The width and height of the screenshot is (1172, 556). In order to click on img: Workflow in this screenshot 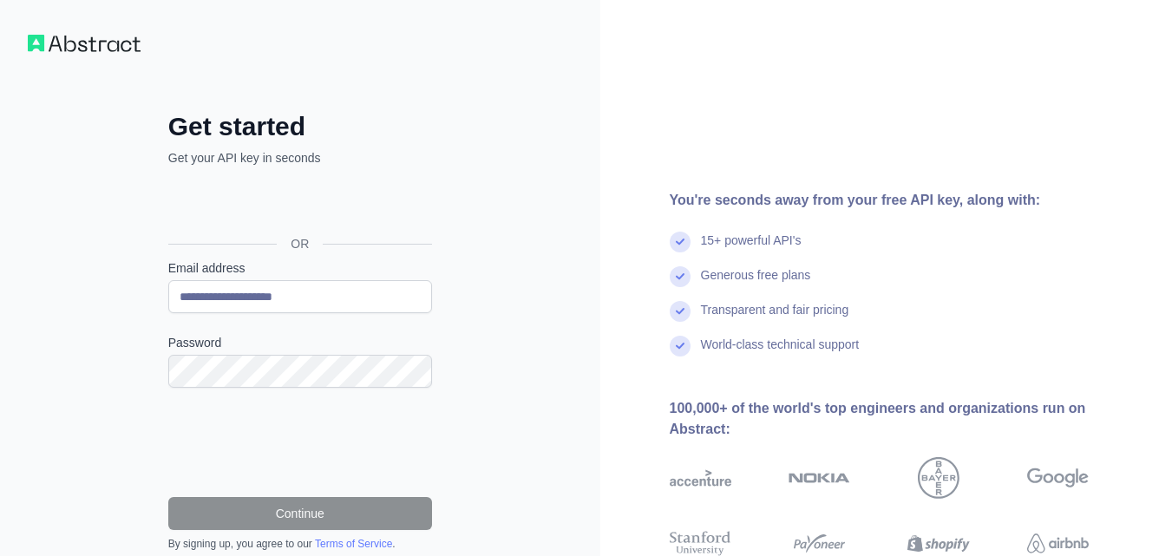, I will do `click(84, 43)`.